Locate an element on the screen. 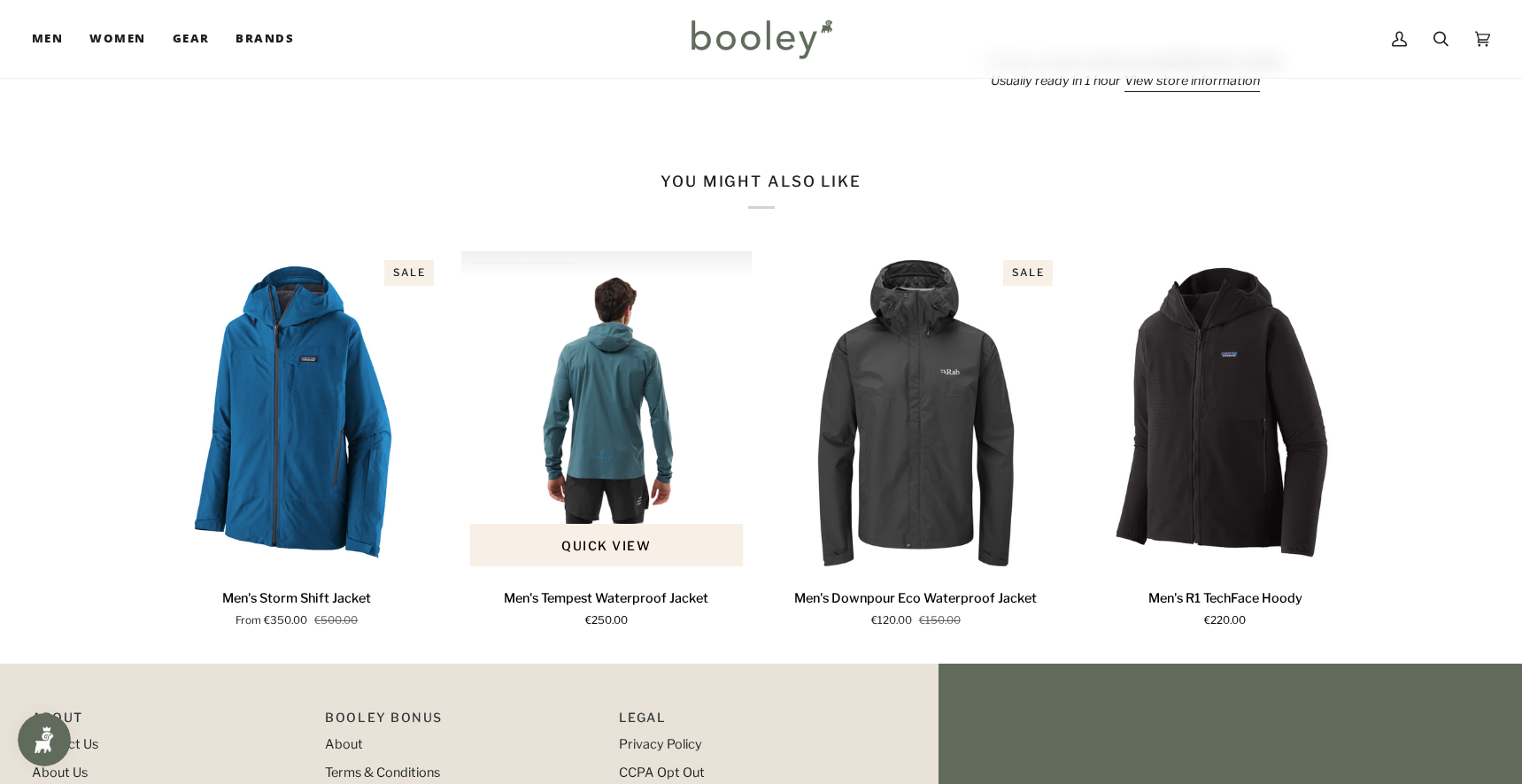 The width and height of the screenshot is (1522, 784). span: €220.00 is located at coordinates (1224, 621).